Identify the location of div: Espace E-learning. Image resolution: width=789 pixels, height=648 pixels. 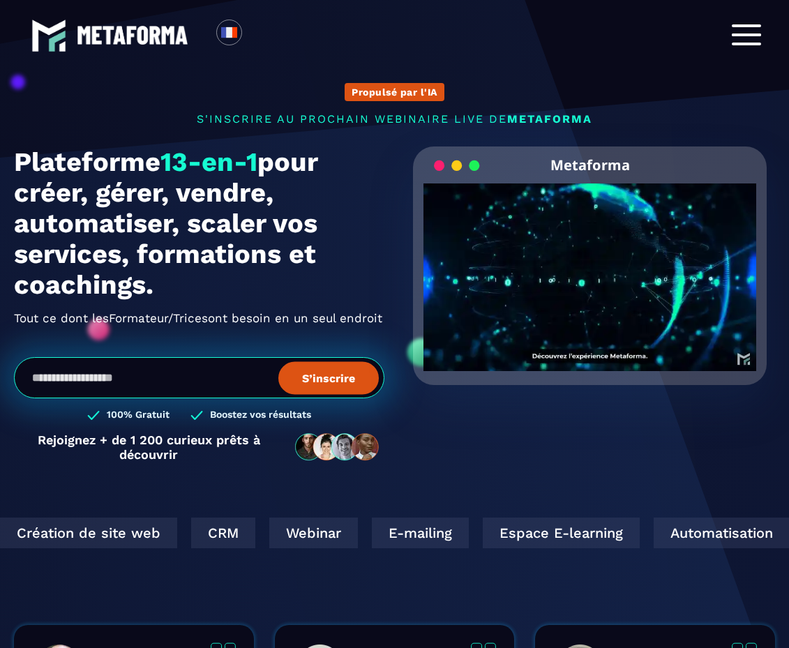
(480, 533).